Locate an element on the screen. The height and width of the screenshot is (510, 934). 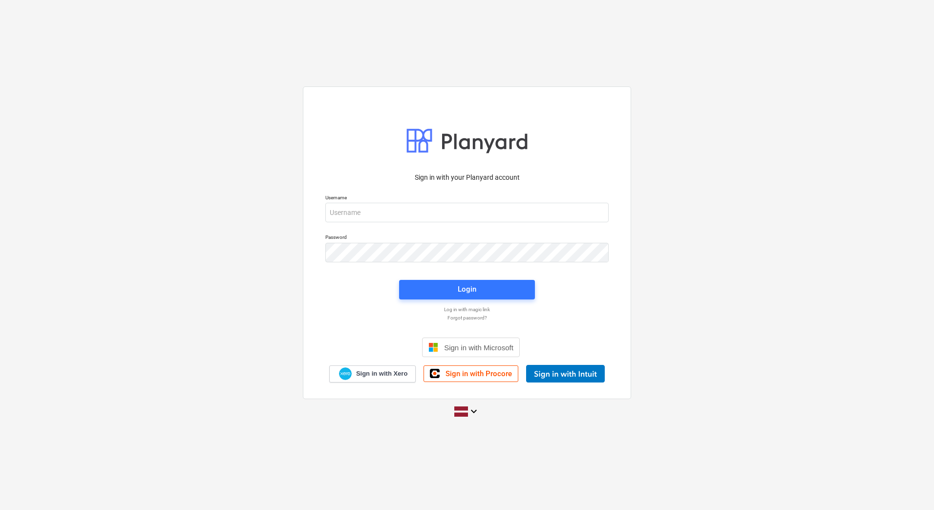
p: Username is located at coordinates (467, 198).